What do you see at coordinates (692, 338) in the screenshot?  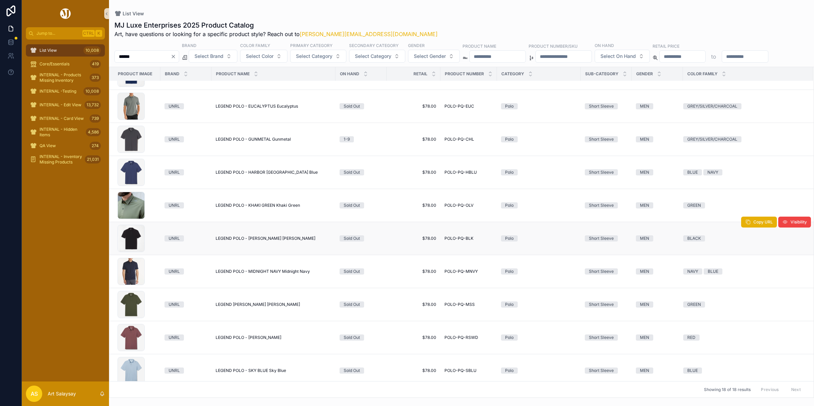 I see `div: RED` at bounding box center [692, 338].